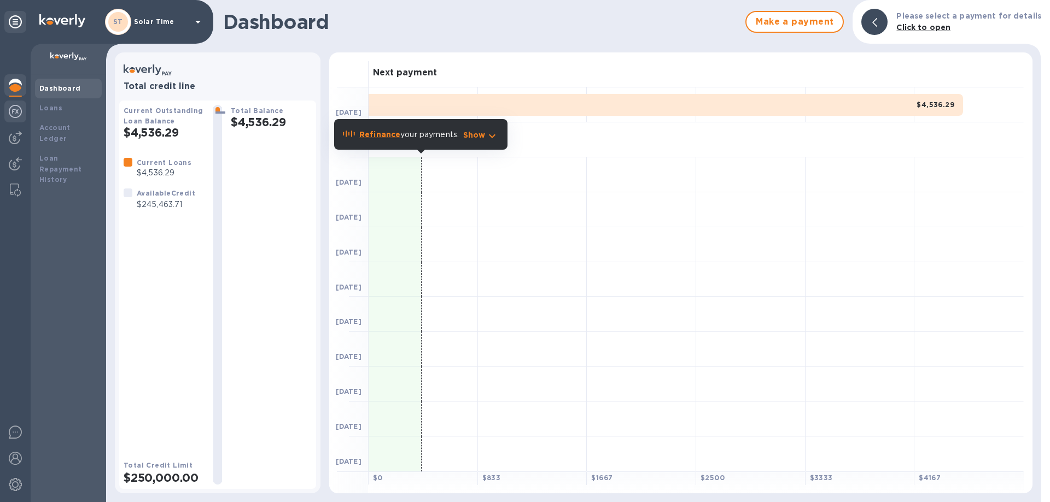 The height and width of the screenshot is (502, 1050). Describe the element at coordinates (164, 173) in the screenshot. I see `p: $4,536.29` at that location.